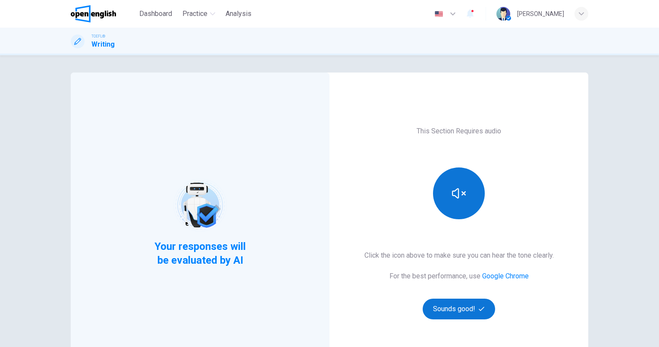  I want to click on span: Practice, so click(195, 14).